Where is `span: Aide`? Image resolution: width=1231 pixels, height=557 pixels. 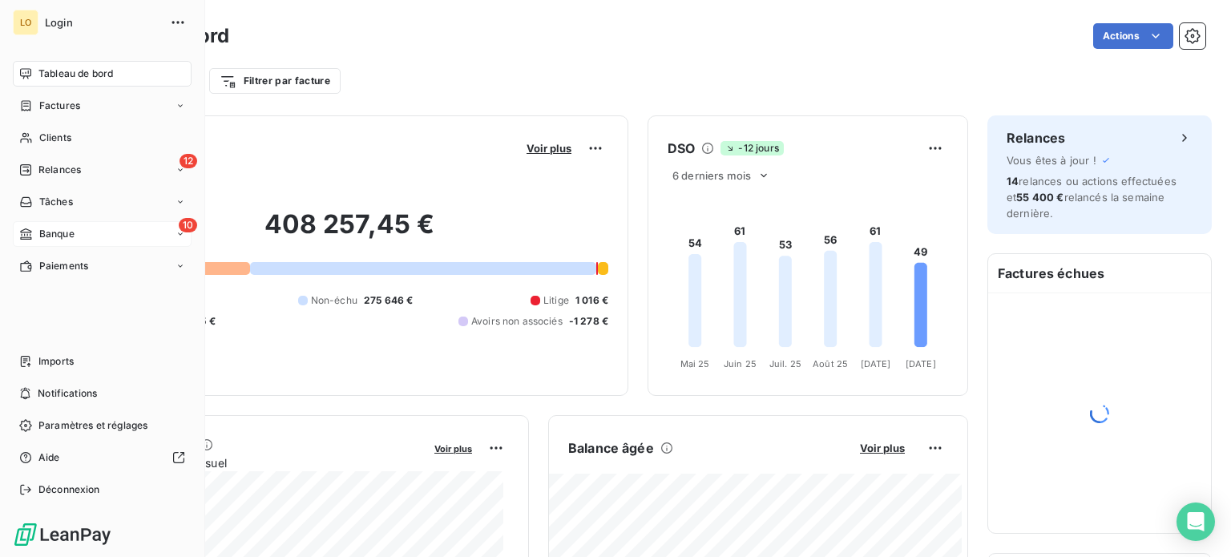
span: Aide is located at coordinates (49, 458).